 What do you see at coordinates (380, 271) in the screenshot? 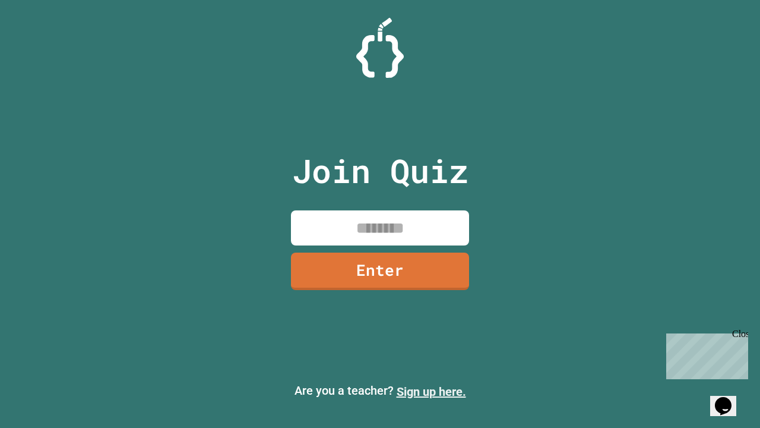
I see `a: Enter` at bounding box center [380, 271].